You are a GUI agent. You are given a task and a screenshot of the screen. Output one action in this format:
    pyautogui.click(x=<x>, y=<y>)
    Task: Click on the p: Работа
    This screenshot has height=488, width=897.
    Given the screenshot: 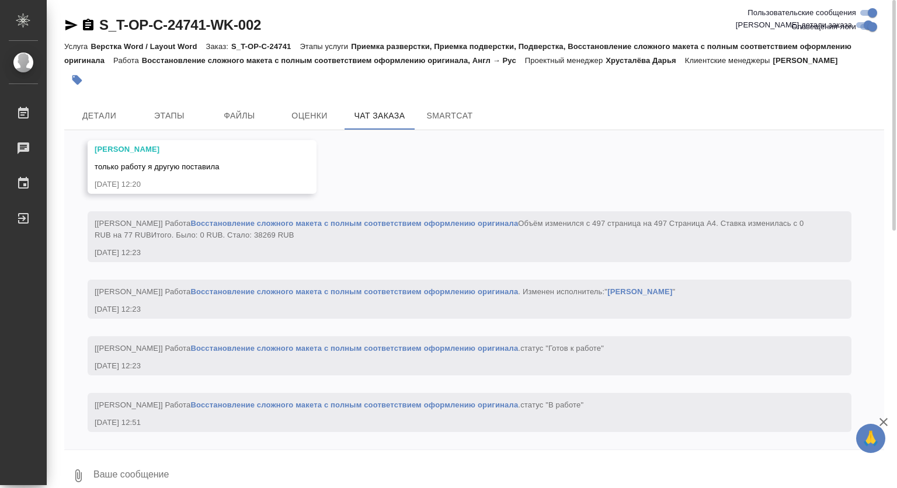 What is the action you would take?
    pyautogui.click(x=127, y=60)
    